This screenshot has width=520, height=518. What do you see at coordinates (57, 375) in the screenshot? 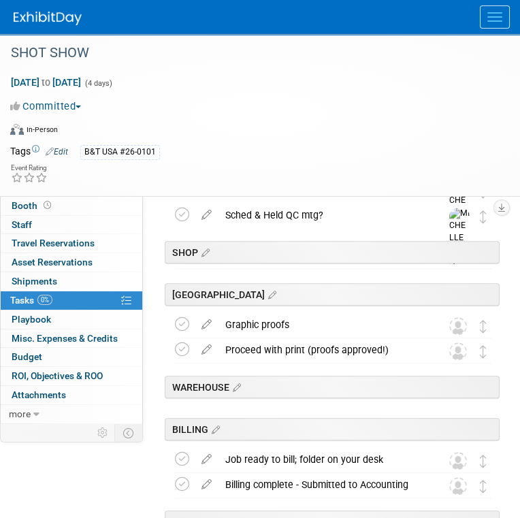
I see `span: ROI, Objectives & ROO` at bounding box center [57, 375].